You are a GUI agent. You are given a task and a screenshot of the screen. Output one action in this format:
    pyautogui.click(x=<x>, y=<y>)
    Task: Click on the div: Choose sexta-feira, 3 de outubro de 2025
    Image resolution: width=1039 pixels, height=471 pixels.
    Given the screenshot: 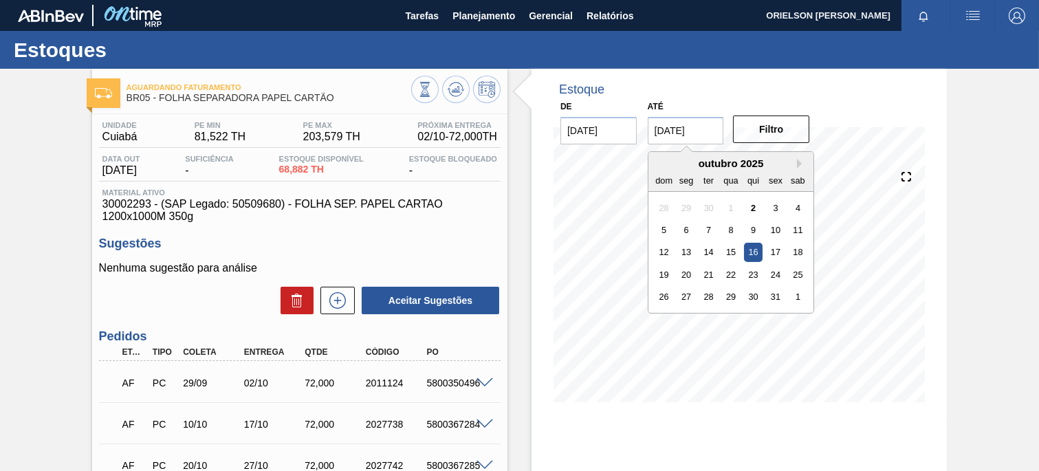 What is the action you would take?
    pyautogui.click(x=775, y=207)
    